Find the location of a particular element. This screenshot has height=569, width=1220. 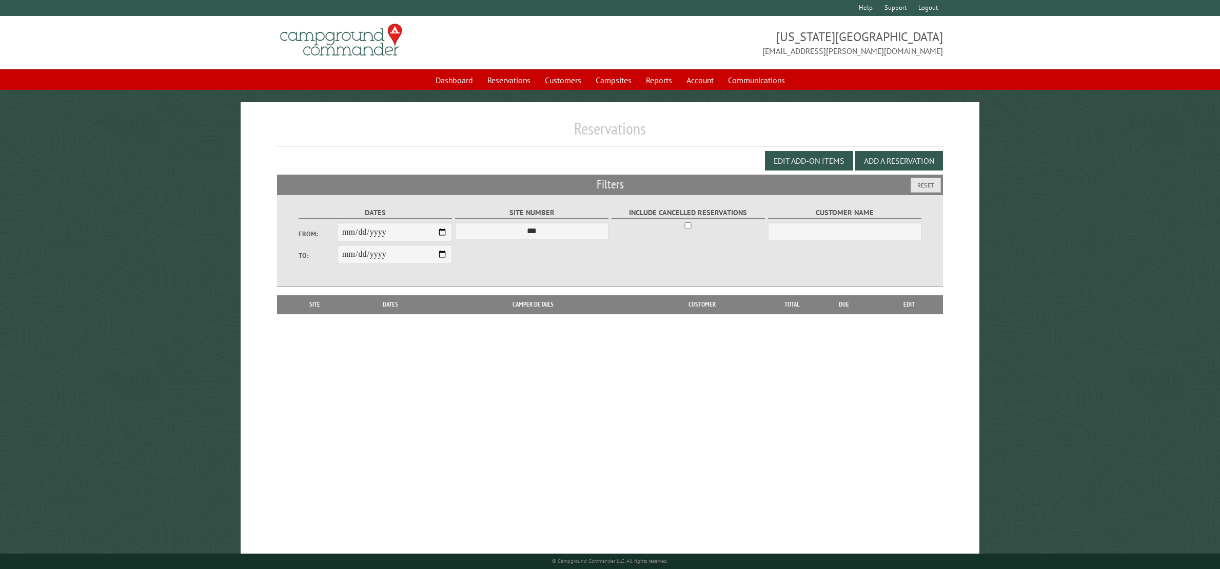

img: Campground Commander is located at coordinates (341, 40).